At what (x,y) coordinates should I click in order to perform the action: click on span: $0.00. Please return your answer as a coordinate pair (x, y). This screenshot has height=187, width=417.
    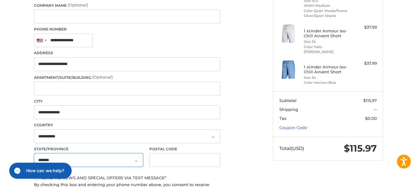
    Looking at the image, I should click on (371, 118).